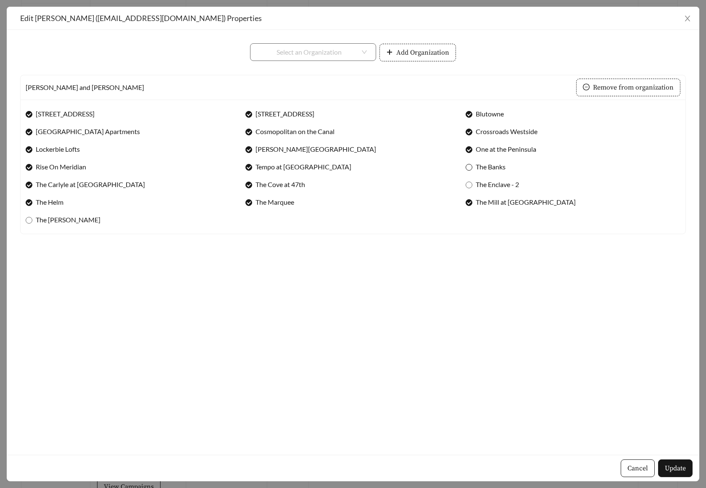 Image resolution: width=706 pixels, height=488 pixels. What do you see at coordinates (58, 149) in the screenshot?
I see `span: Lockerbie Lofts` at bounding box center [58, 149].